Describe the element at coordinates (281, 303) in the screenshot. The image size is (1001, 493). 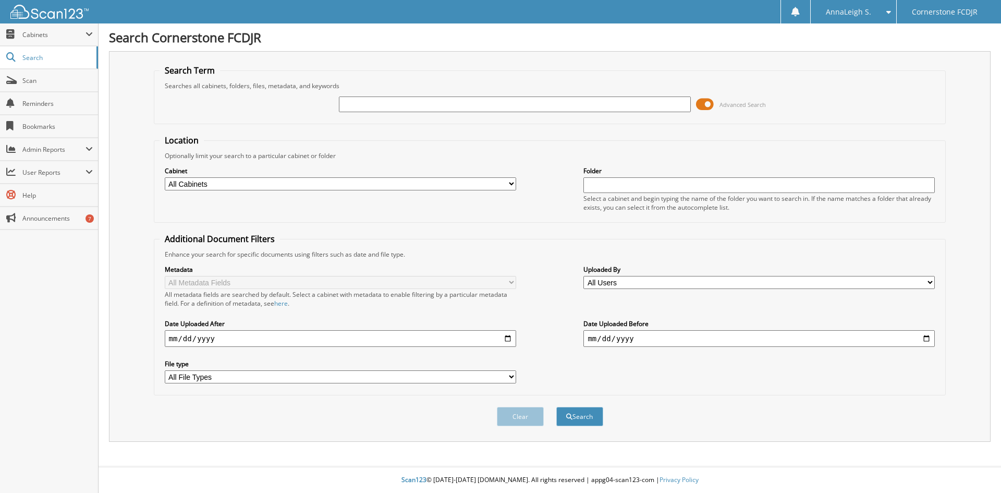
I see `a: here` at that location.